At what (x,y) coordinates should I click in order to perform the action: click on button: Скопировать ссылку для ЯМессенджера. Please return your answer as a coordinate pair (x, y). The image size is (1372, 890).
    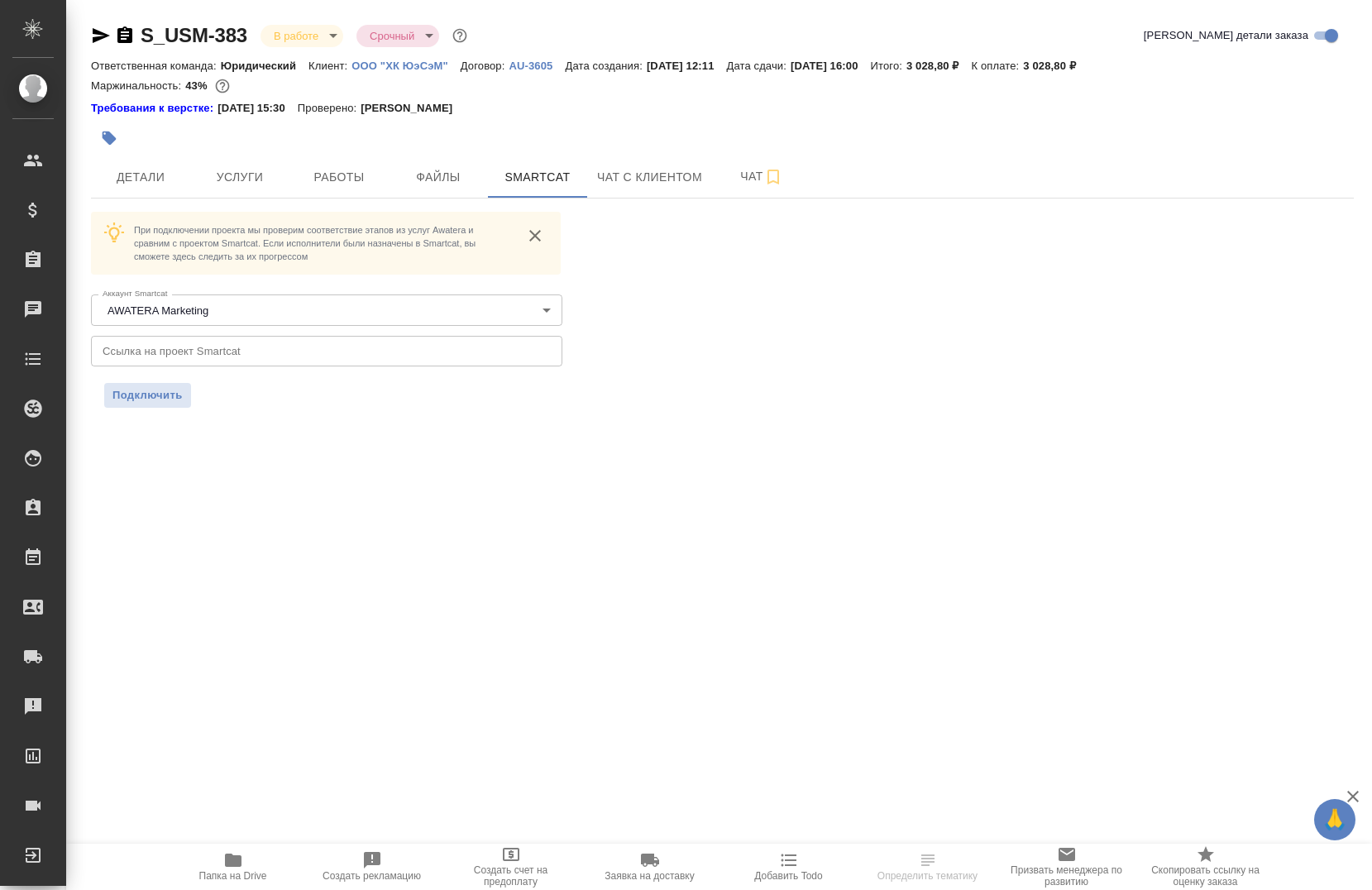
    Looking at the image, I should click on (101, 35).